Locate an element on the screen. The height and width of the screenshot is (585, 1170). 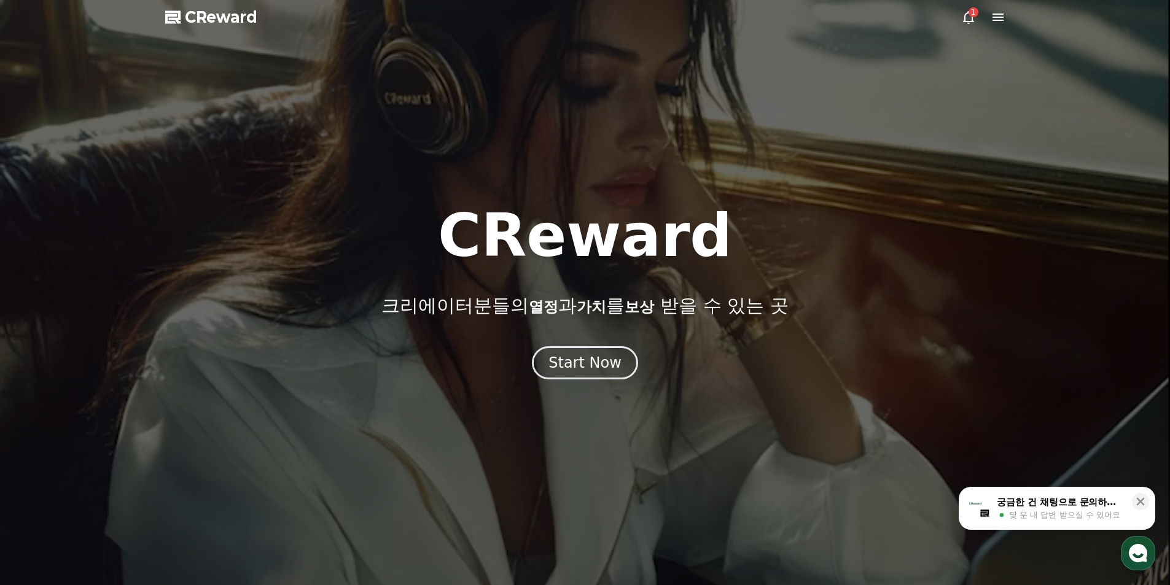
p: 크리에이터분들의 과 를 받을 수 있는 곳 is located at coordinates (585, 306).